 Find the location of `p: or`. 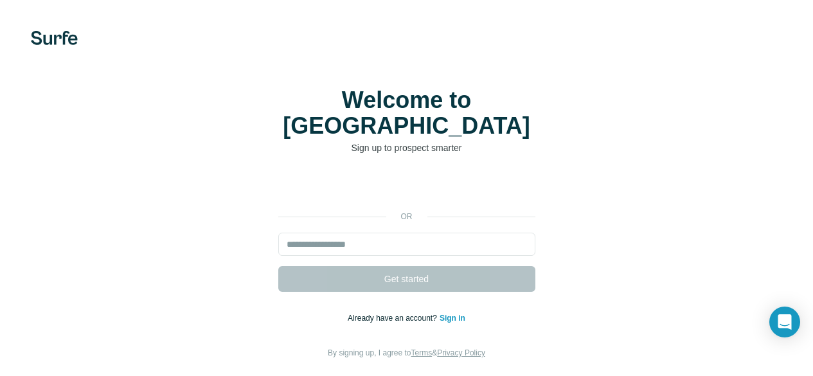

p: or is located at coordinates (407, 217).